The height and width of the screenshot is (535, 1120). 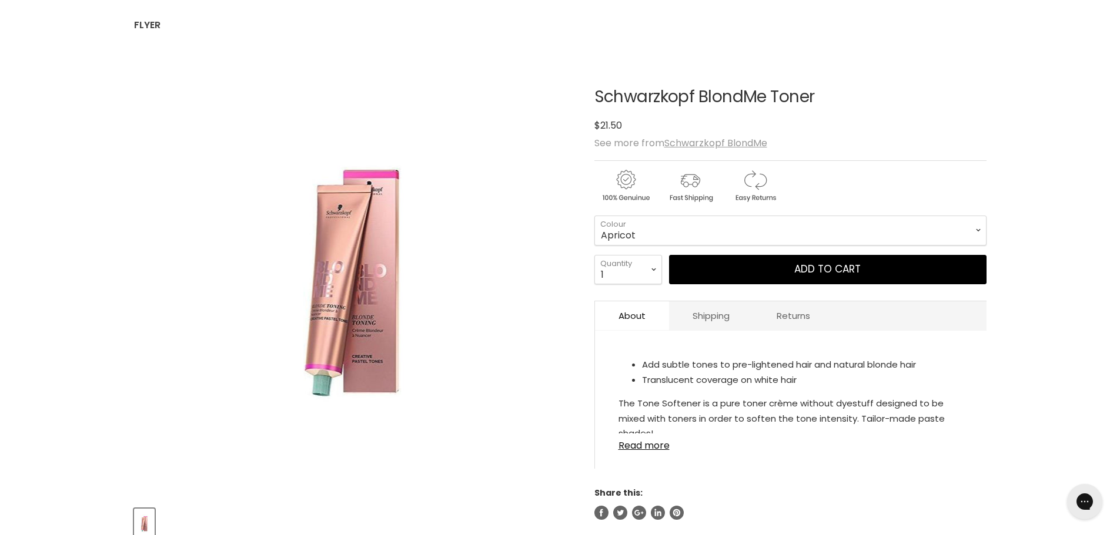 I want to click on a: Schwarzkopf BlondMe, so click(x=715, y=143).